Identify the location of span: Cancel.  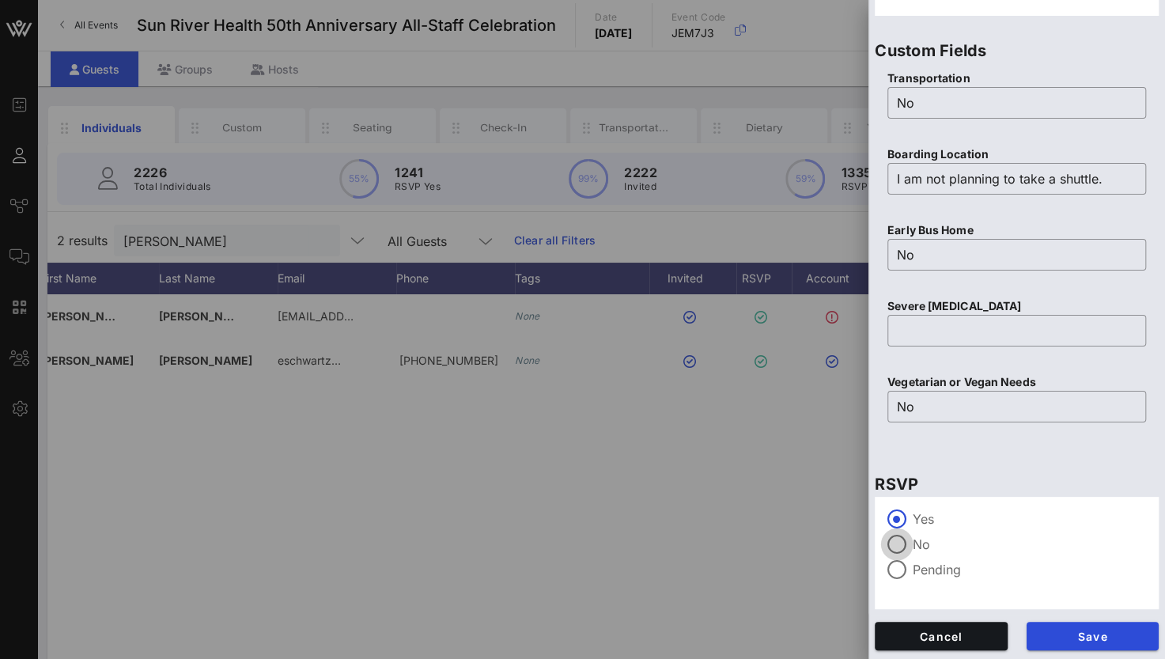
(942, 636).